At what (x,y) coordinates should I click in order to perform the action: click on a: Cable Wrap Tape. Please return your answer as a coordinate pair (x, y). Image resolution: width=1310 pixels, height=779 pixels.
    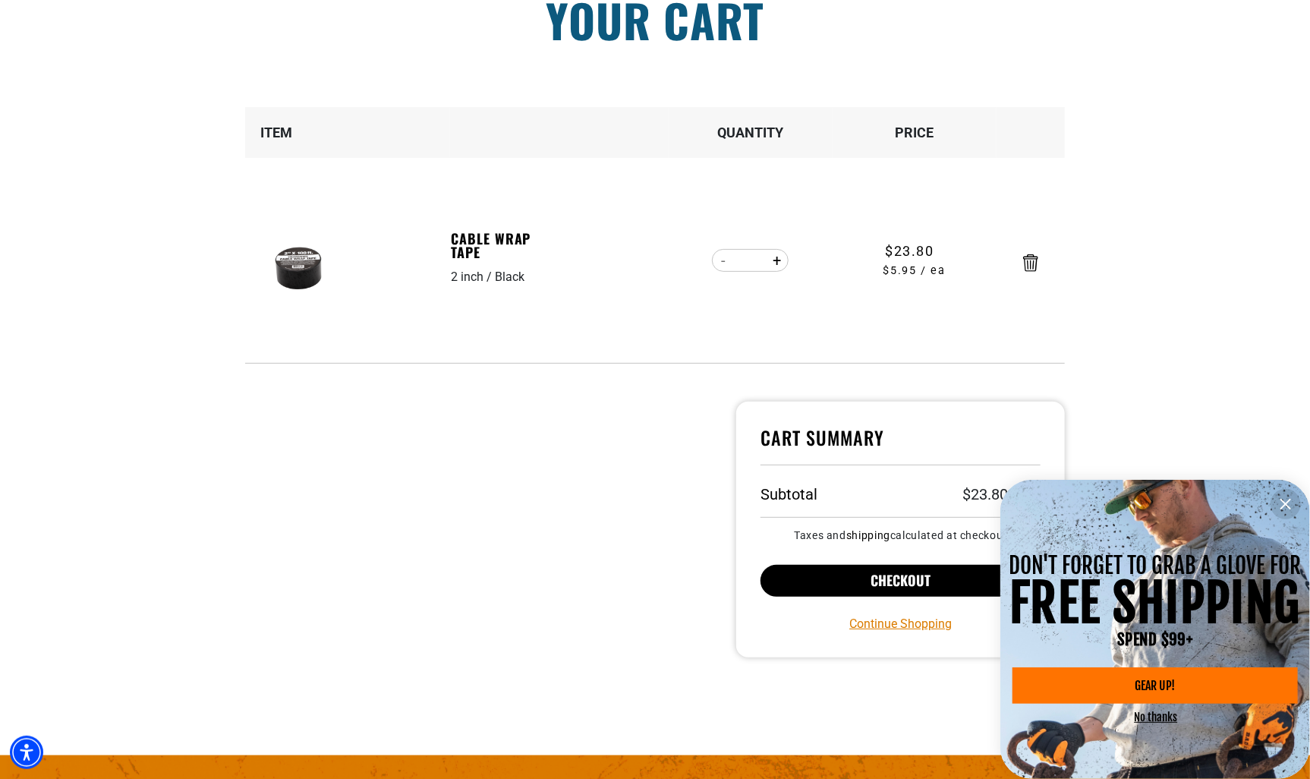
    Looking at the image, I should click on (503, 245).